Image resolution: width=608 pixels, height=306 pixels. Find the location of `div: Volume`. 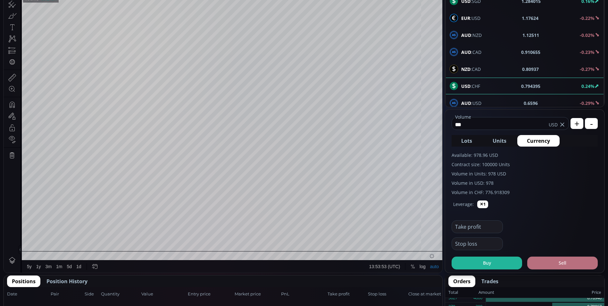

div: Volume is located at coordinates (28, 25).